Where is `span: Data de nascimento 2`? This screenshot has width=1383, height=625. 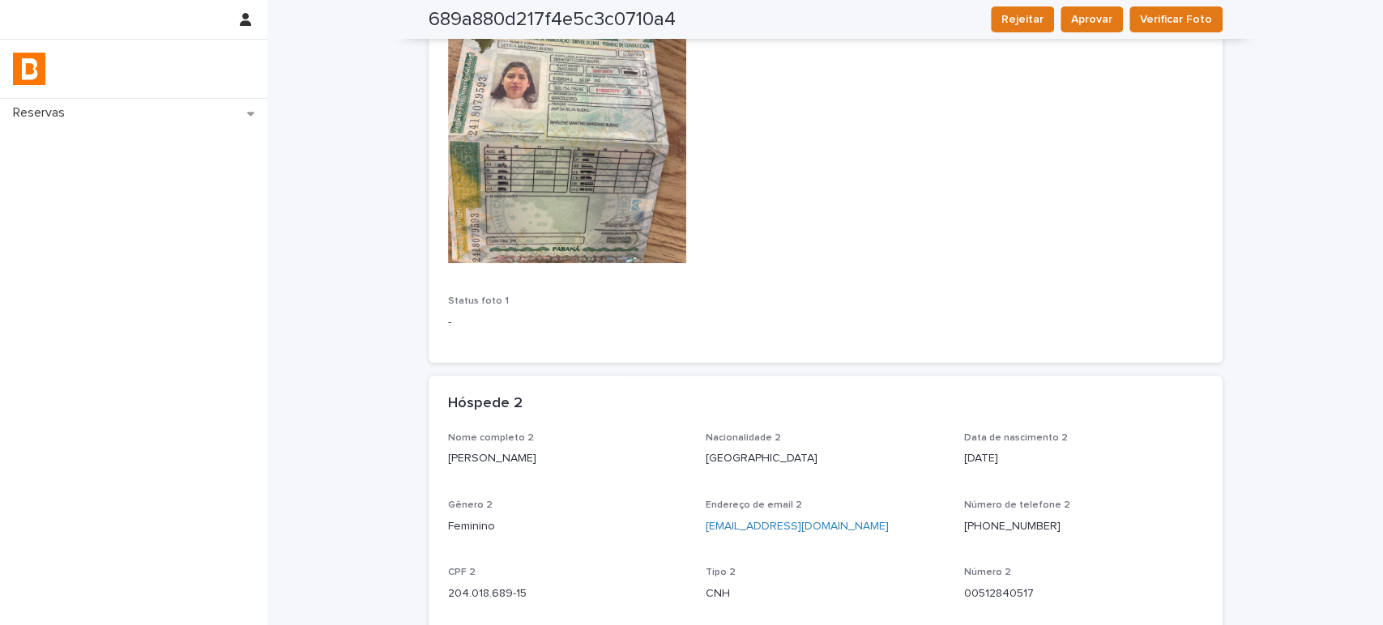
span: Data de nascimento 2 is located at coordinates (1016, 438).